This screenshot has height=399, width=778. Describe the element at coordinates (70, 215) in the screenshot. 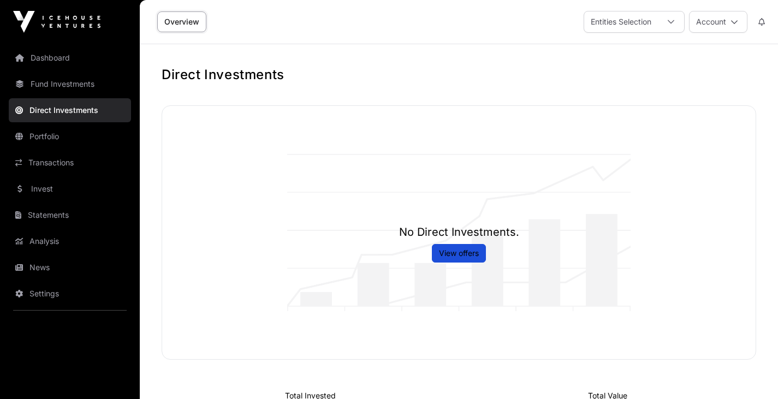

I see `a: Statements` at that location.